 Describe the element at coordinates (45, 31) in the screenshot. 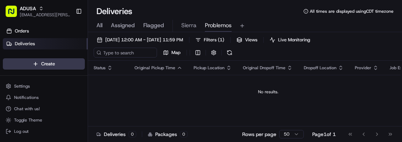

I see `a: Orders` at that location.